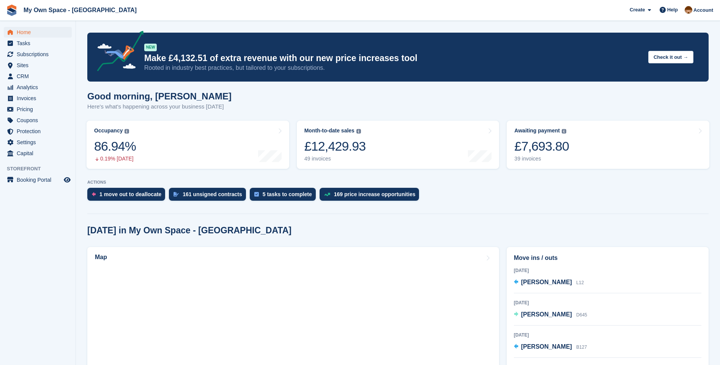 The image size is (720, 365). I want to click on p: Make £4,132.51 of extra revenue with our new price increases tool, so click(393, 58).